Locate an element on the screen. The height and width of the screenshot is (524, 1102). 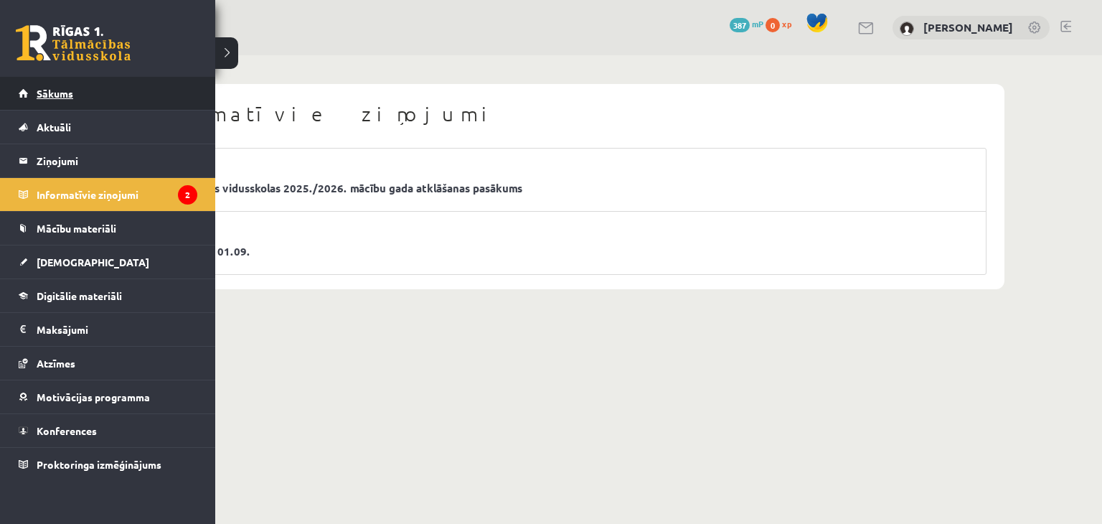
span: Digitālie materiāli is located at coordinates (79, 295).